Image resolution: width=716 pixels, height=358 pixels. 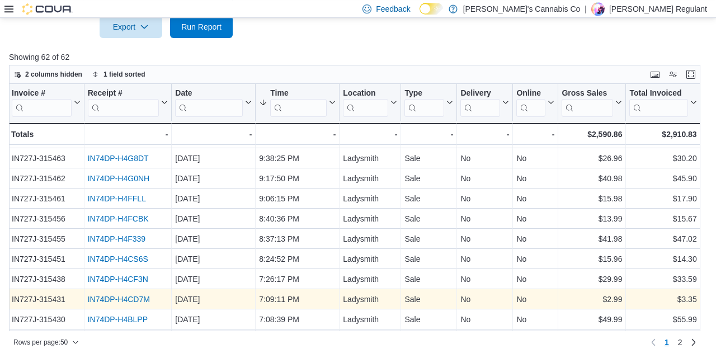 What do you see at coordinates (118, 158) in the screenshot?
I see `a: IN74DP-H4G8DT` at bounding box center [118, 158].